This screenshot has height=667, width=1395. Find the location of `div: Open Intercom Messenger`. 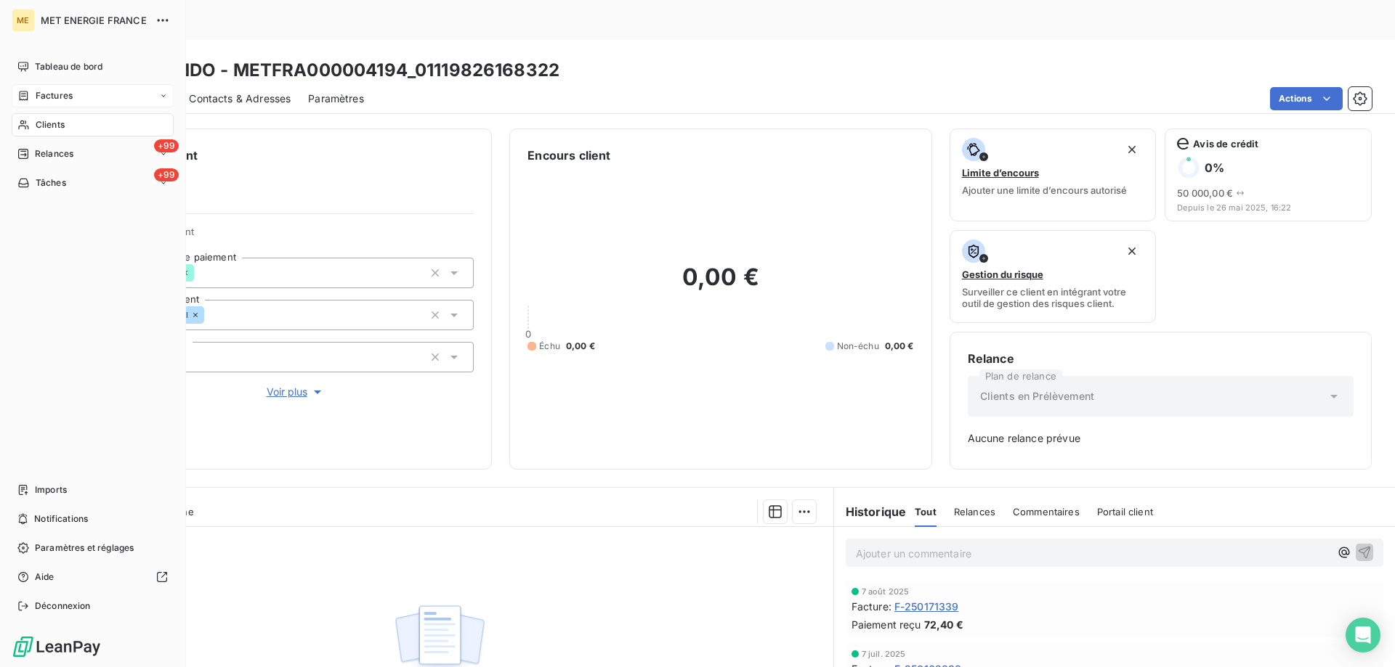

div: Open Intercom Messenger is located at coordinates (1363, 636).